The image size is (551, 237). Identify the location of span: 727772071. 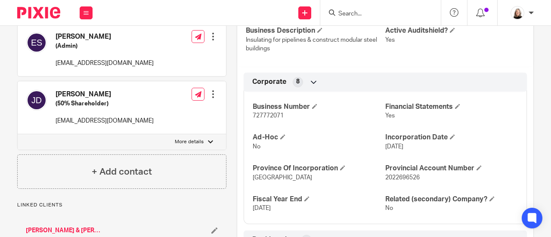
(268, 116).